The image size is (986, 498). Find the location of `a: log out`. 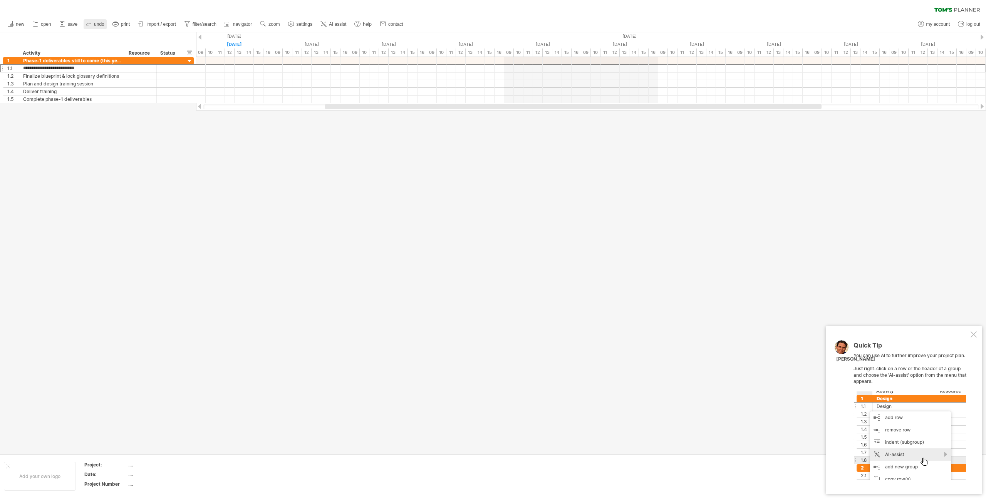

a: log out is located at coordinates (969, 24).